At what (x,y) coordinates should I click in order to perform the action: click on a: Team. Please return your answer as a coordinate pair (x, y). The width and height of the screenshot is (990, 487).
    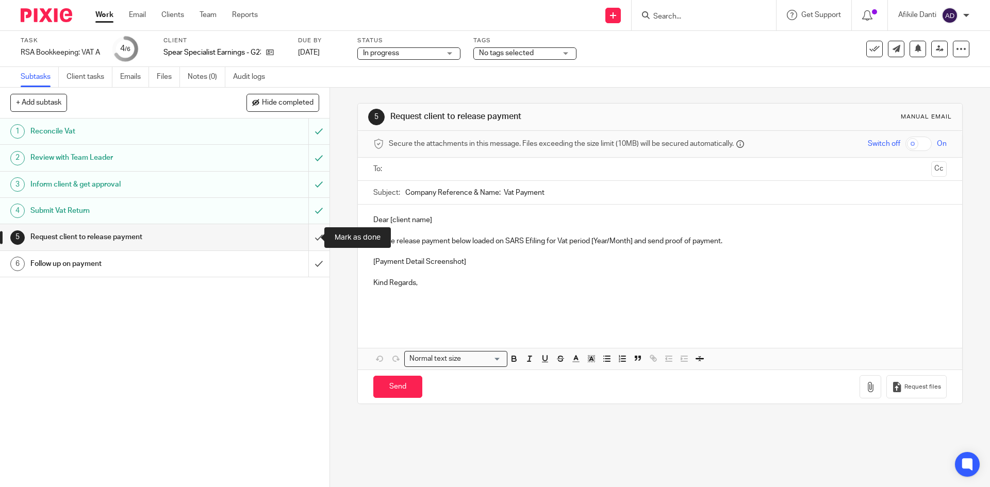
    Looking at the image, I should click on (208, 15).